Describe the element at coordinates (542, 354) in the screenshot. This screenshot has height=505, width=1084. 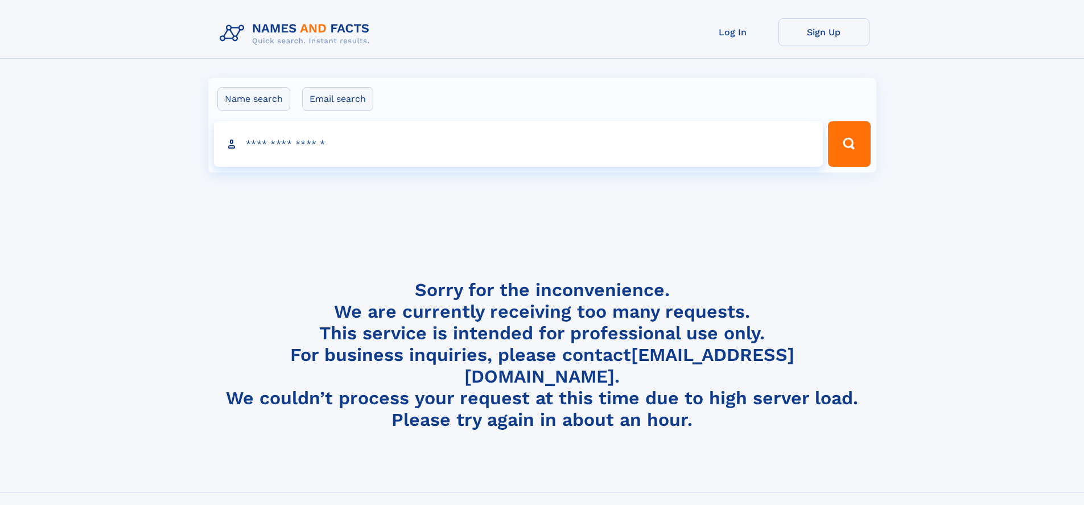
I see `h4: Sorry for the inconvenience. We are currently receiving too many requests. This service is intend...` at that location.